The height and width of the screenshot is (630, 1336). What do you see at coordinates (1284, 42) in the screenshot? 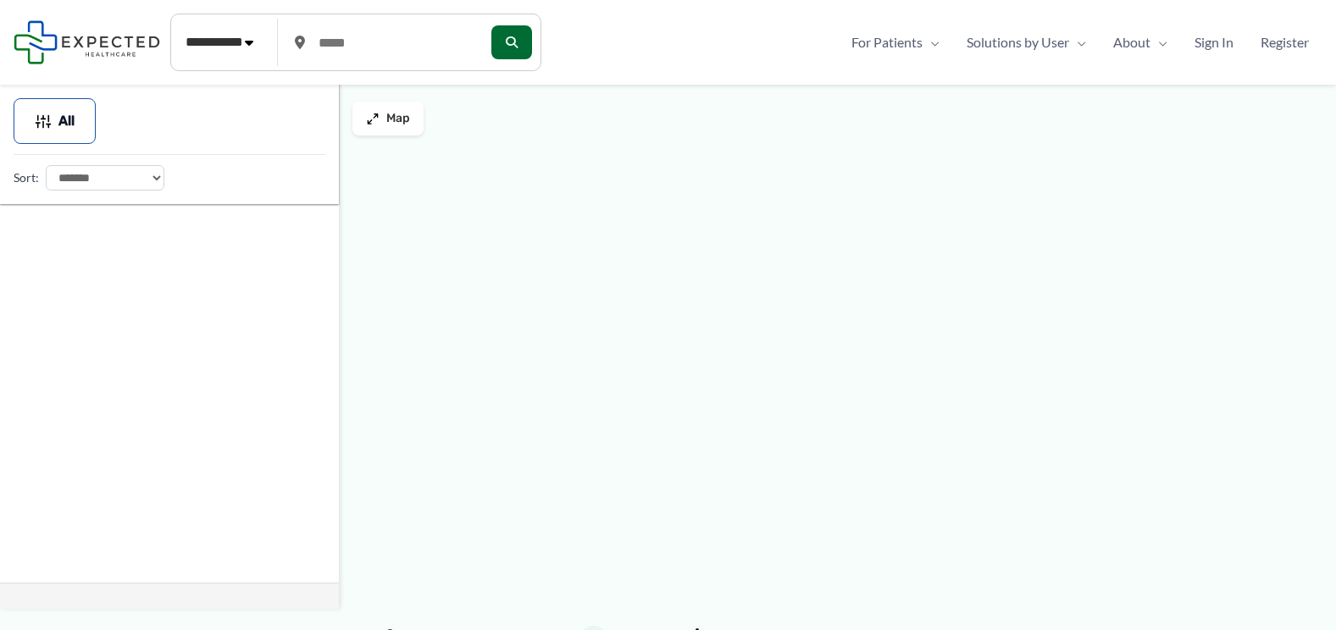
I see `span: Register` at bounding box center [1284, 42].